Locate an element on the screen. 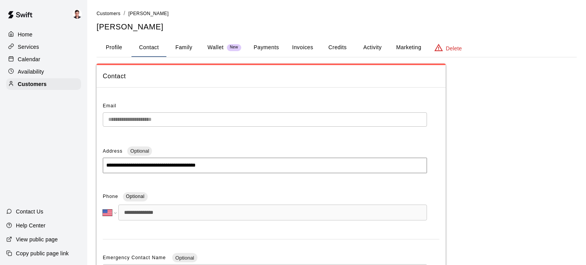  p: Services is located at coordinates (28, 47).